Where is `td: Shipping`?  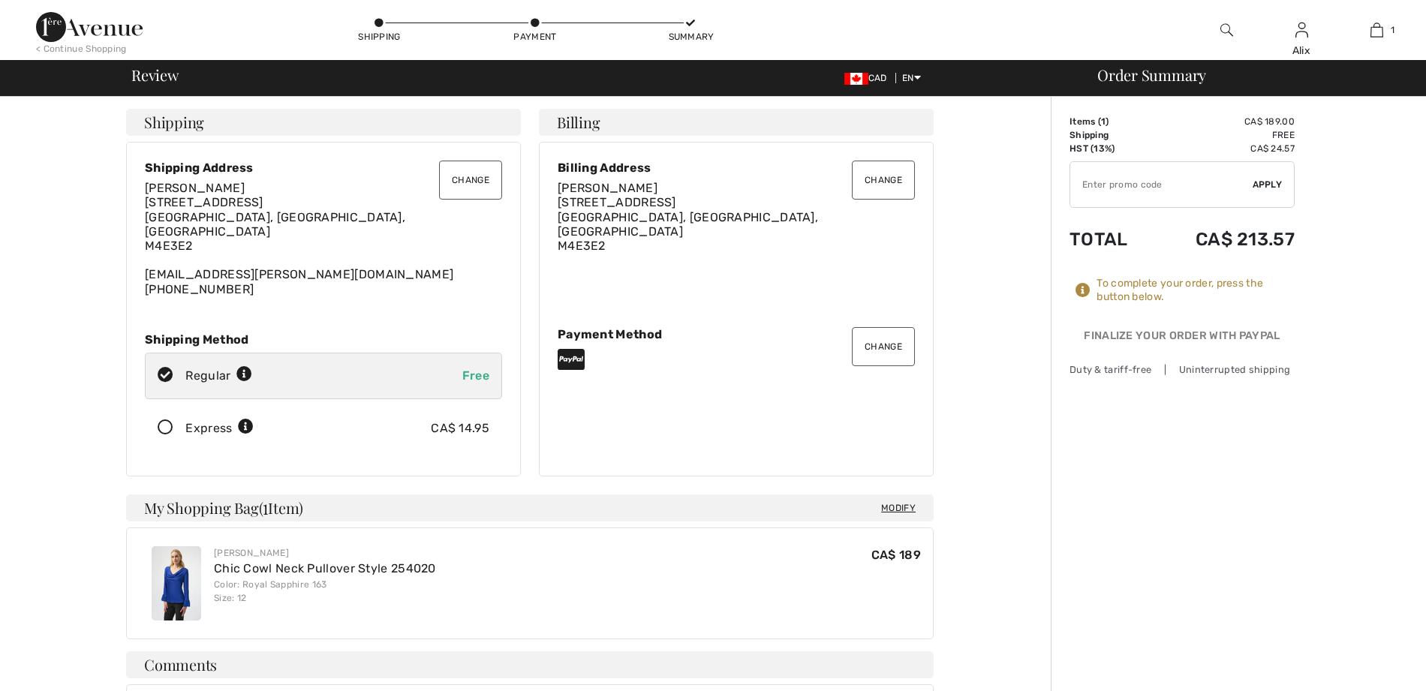
td: Shipping is located at coordinates (1111, 135).